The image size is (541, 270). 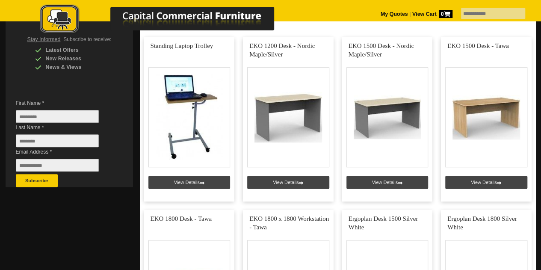 I want to click on span: Stay Informed, so click(x=44, y=39).